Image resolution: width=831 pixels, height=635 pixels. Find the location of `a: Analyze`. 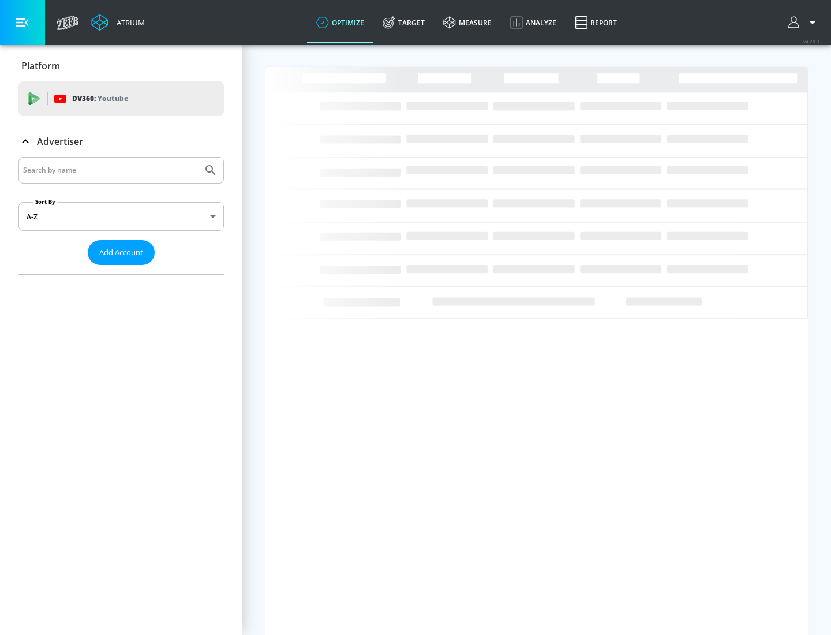

a: Analyze is located at coordinates (533, 23).